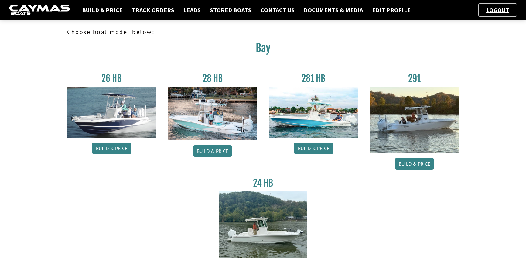  Describe the element at coordinates (497, 10) in the screenshot. I see `a: Logout` at that location.